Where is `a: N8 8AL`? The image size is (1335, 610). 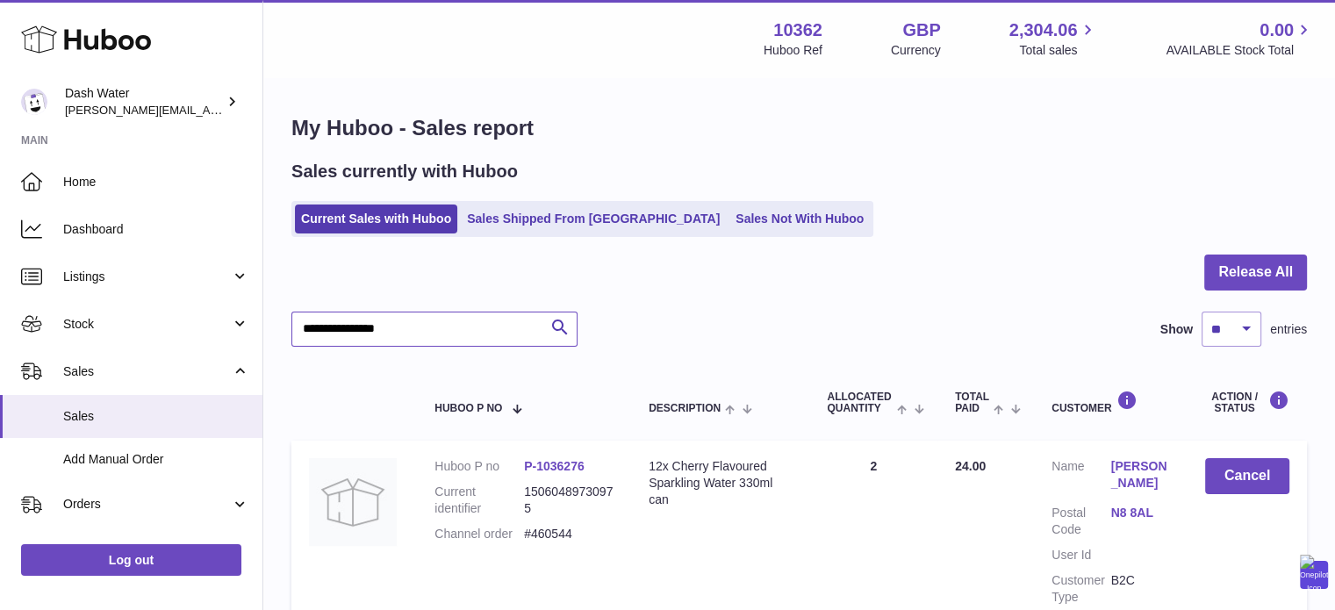
a: N8 8AL is located at coordinates (1141, 513).